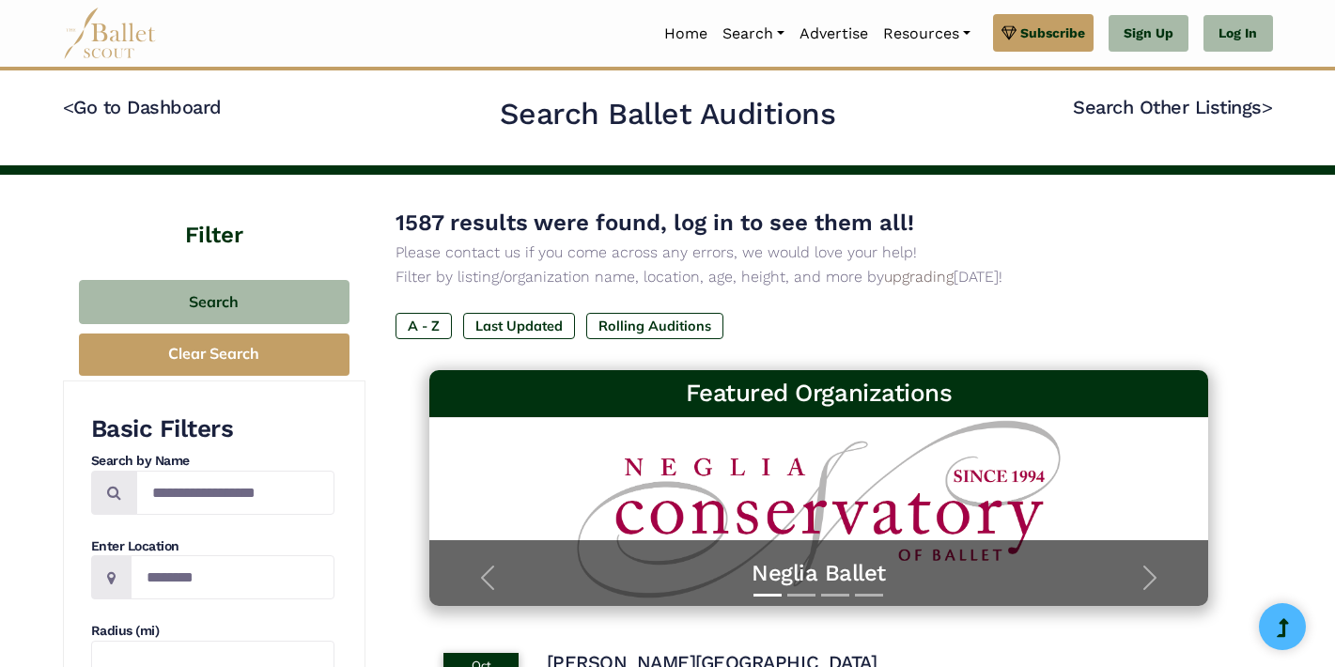  I want to click on button: Slide 4, so click(869, 595).